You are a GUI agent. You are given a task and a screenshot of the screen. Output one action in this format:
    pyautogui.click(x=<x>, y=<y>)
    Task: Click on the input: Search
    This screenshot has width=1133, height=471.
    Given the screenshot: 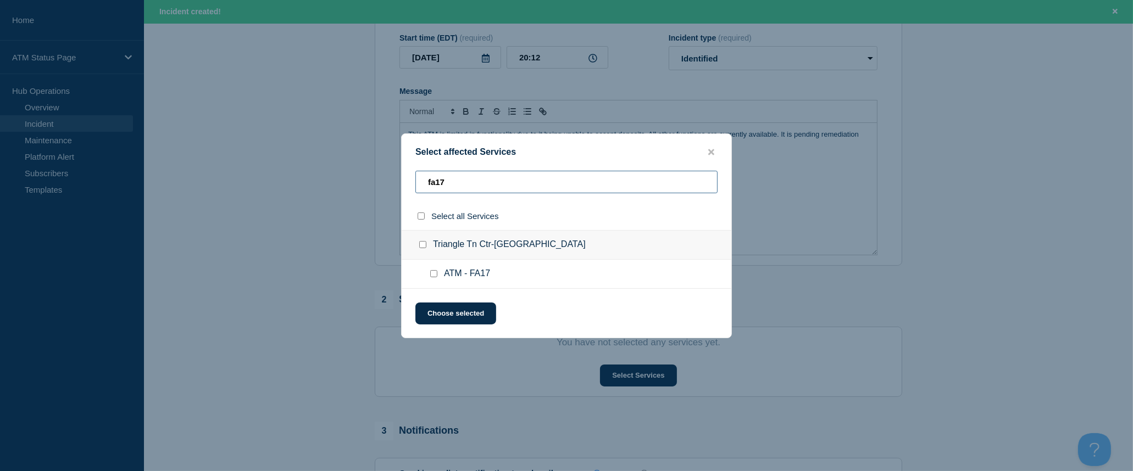 What is the action you would take?
    pyautogui.click(x=566, y=182)
    